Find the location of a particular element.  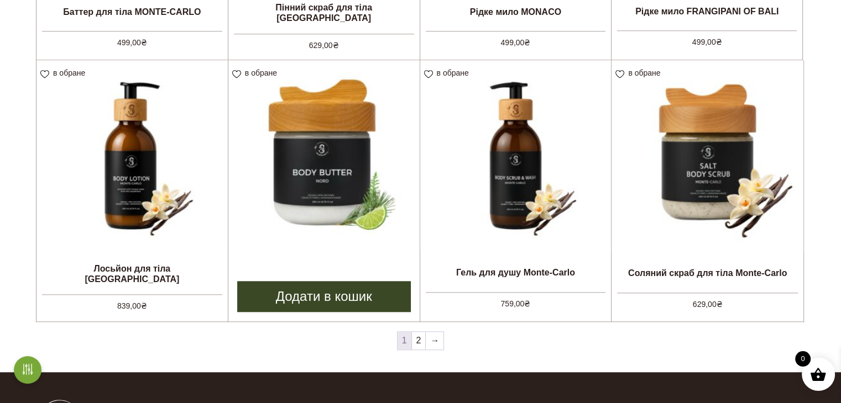

span: 1 is located at coordinates (404, 341).